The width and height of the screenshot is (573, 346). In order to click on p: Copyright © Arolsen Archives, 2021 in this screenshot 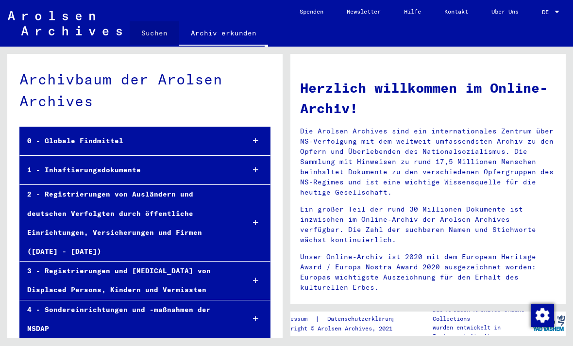, I will do `click(342, 329)`.